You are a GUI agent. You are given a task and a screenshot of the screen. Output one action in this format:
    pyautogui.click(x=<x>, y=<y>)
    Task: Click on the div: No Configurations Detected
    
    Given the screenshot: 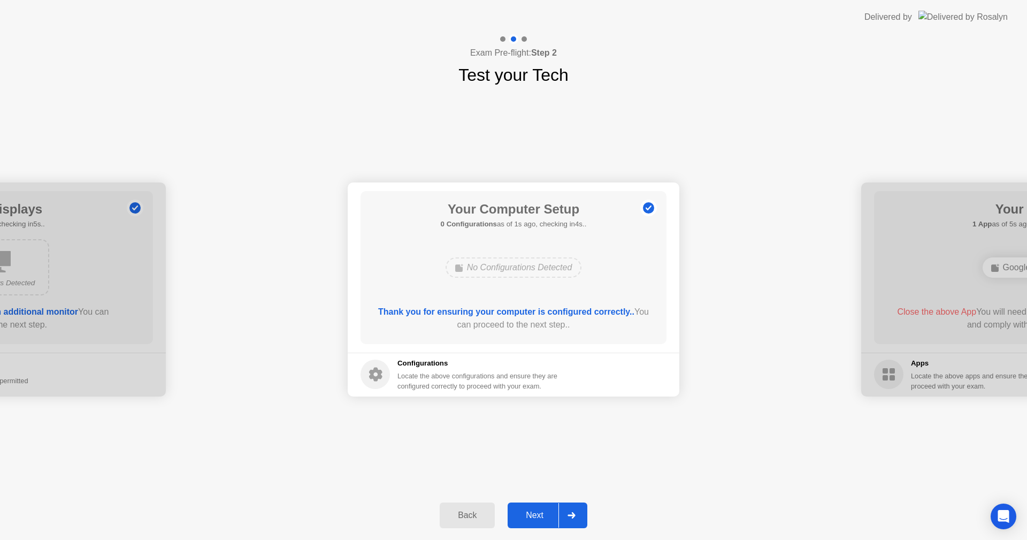 What is the action you would take?
    pyautogui.click(x=513, y=267)
    